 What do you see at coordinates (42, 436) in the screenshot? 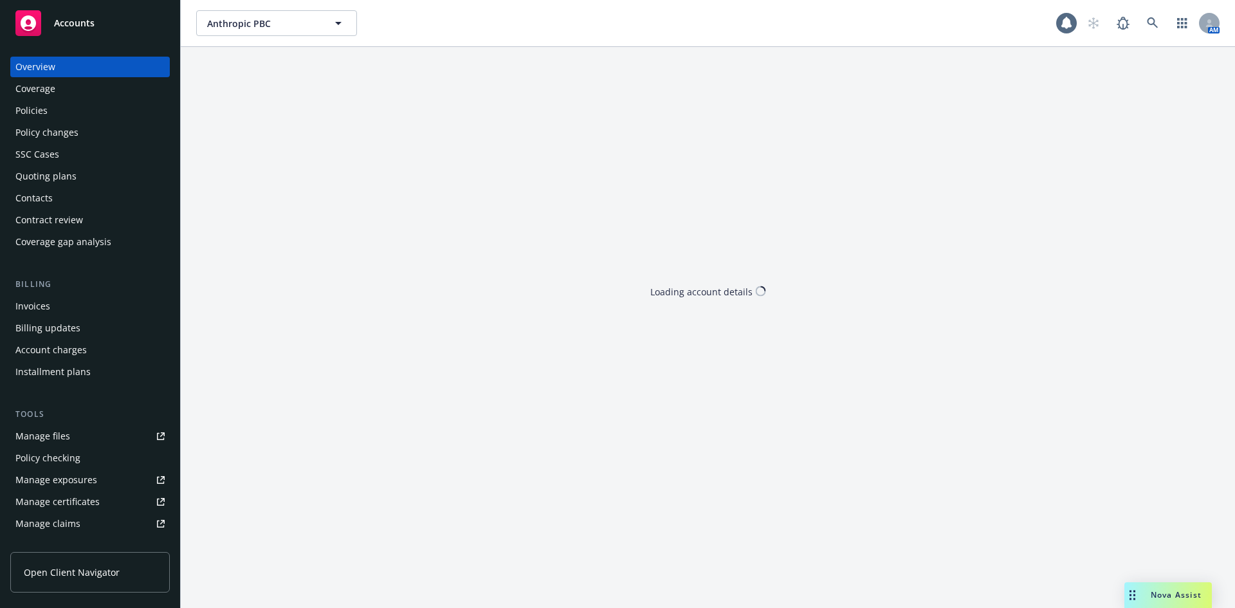
I see `div: Manage files` at bounding box center [42, 436].